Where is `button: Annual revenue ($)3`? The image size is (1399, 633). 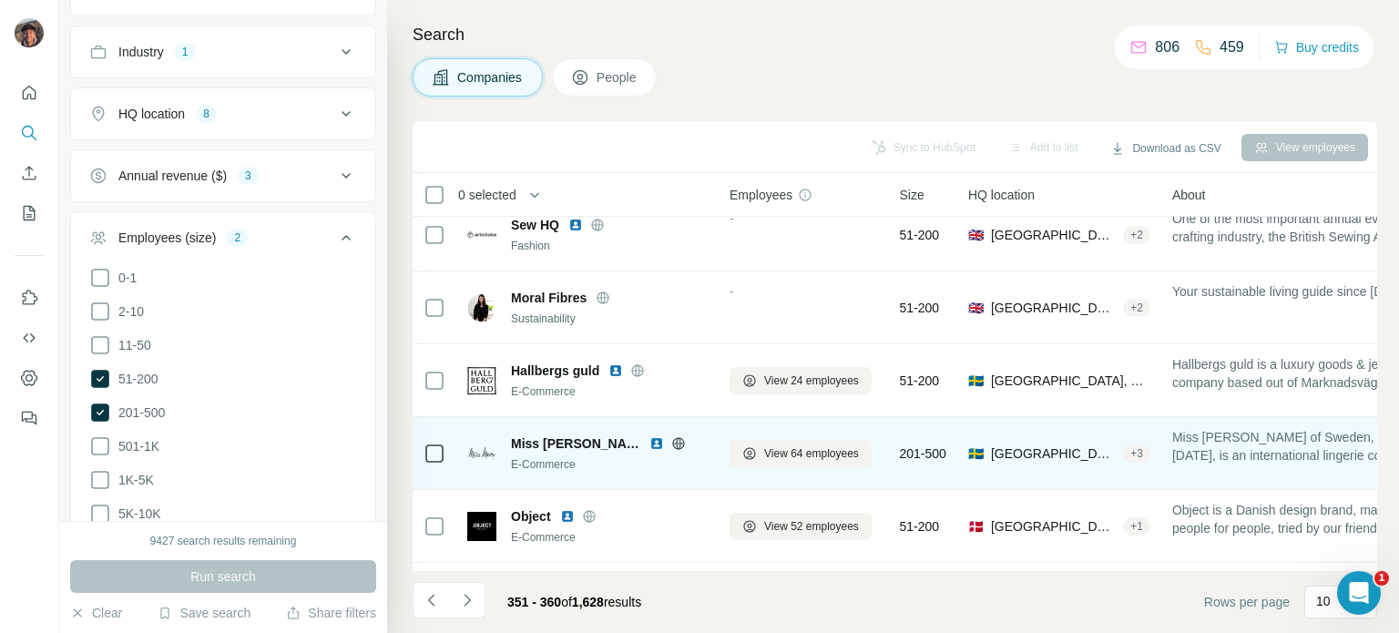 button: Annual revenue ($)3 is located at coordinates (223, 176).